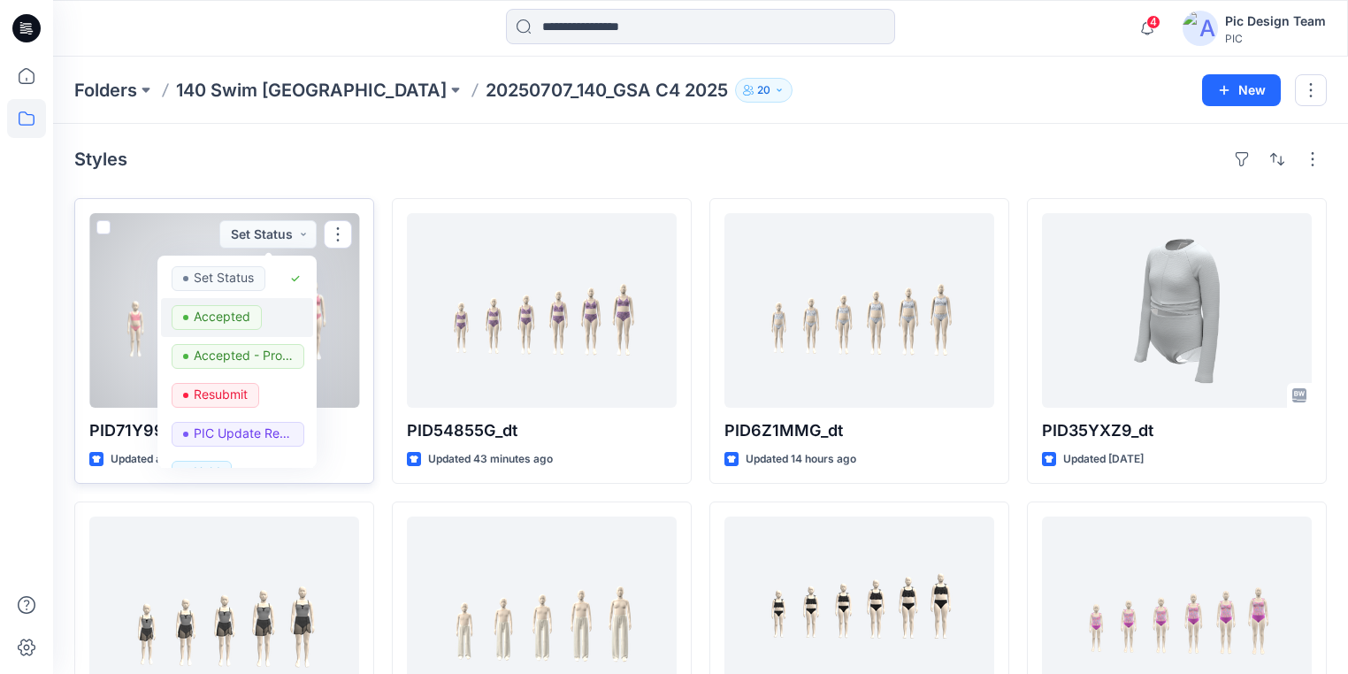  Describe the element at coordinates (1176, 310) in the screenshot. I see `a: PID35YXZ9_dt` at that location.